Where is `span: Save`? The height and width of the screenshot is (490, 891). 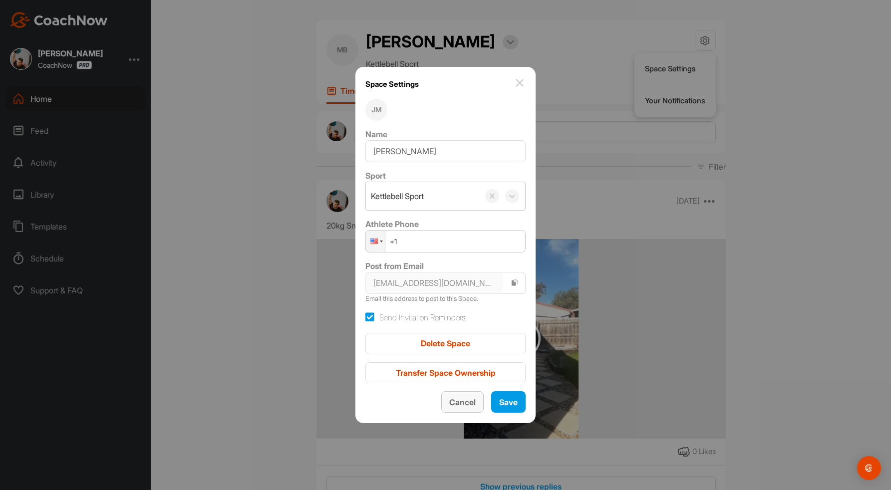 span: Save is located at coordinates (508, 402).